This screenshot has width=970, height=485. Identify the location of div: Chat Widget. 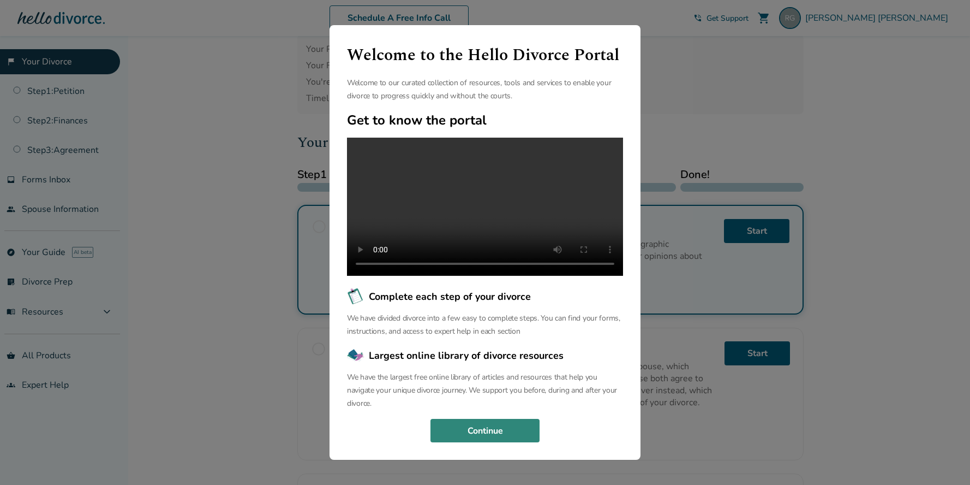
(943, 458).